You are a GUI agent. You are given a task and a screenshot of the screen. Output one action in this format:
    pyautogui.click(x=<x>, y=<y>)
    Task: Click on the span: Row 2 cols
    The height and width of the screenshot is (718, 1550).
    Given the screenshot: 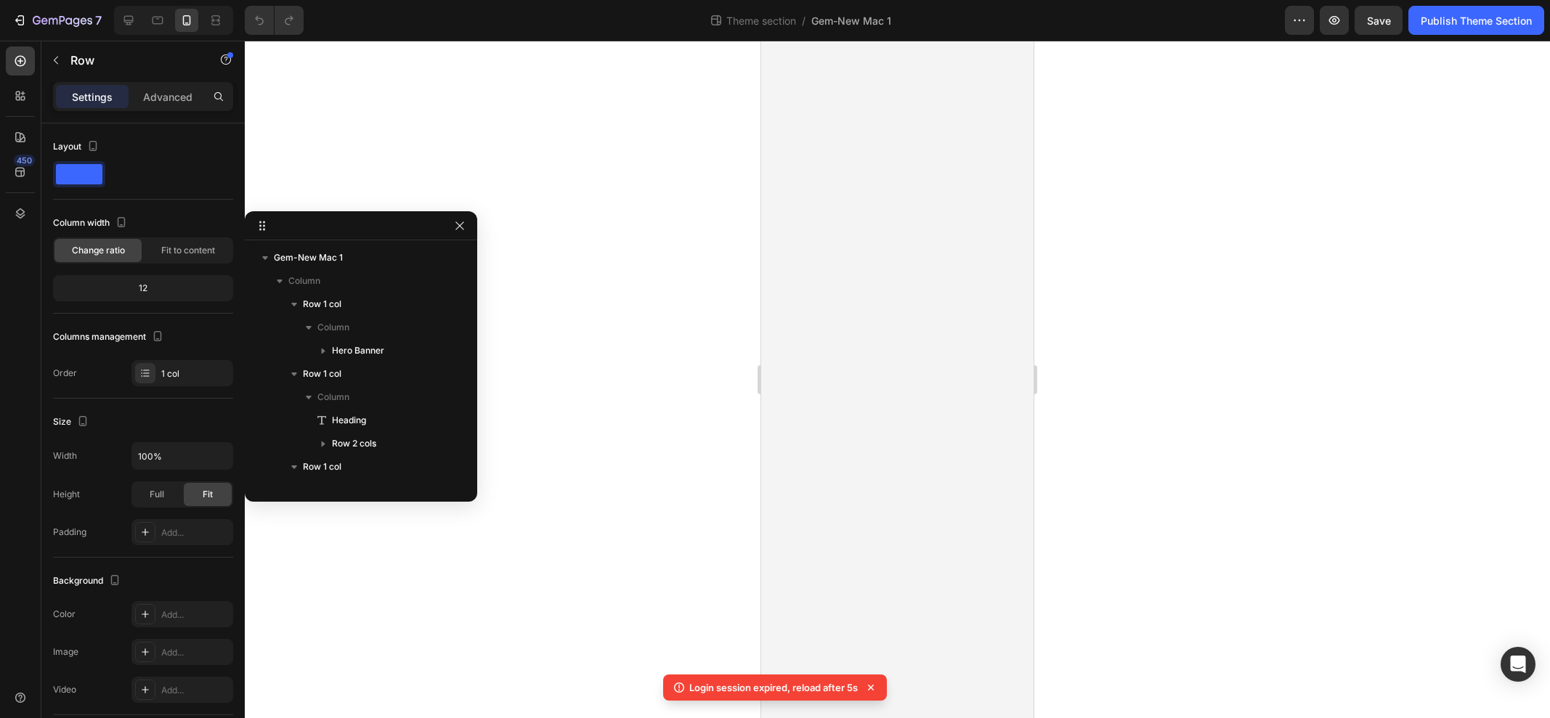 What is the action you would take?
    pyautogui.click(x=354, y=444)
    